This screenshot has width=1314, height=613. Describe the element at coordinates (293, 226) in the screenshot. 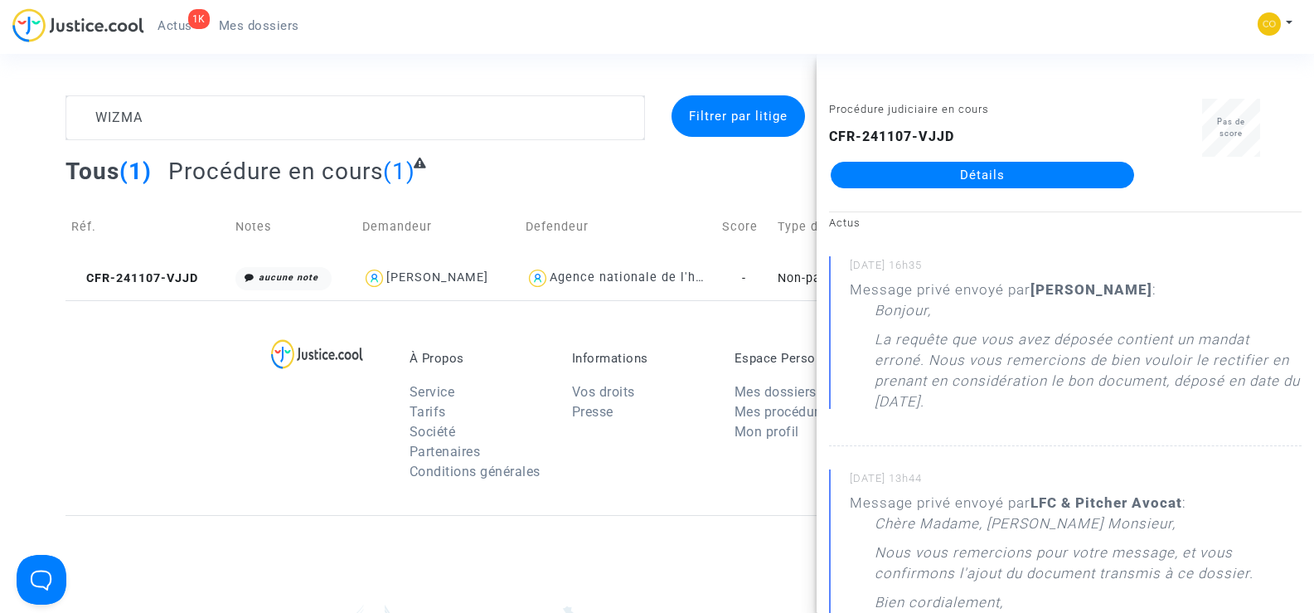

I see `td: Notes` at that location.